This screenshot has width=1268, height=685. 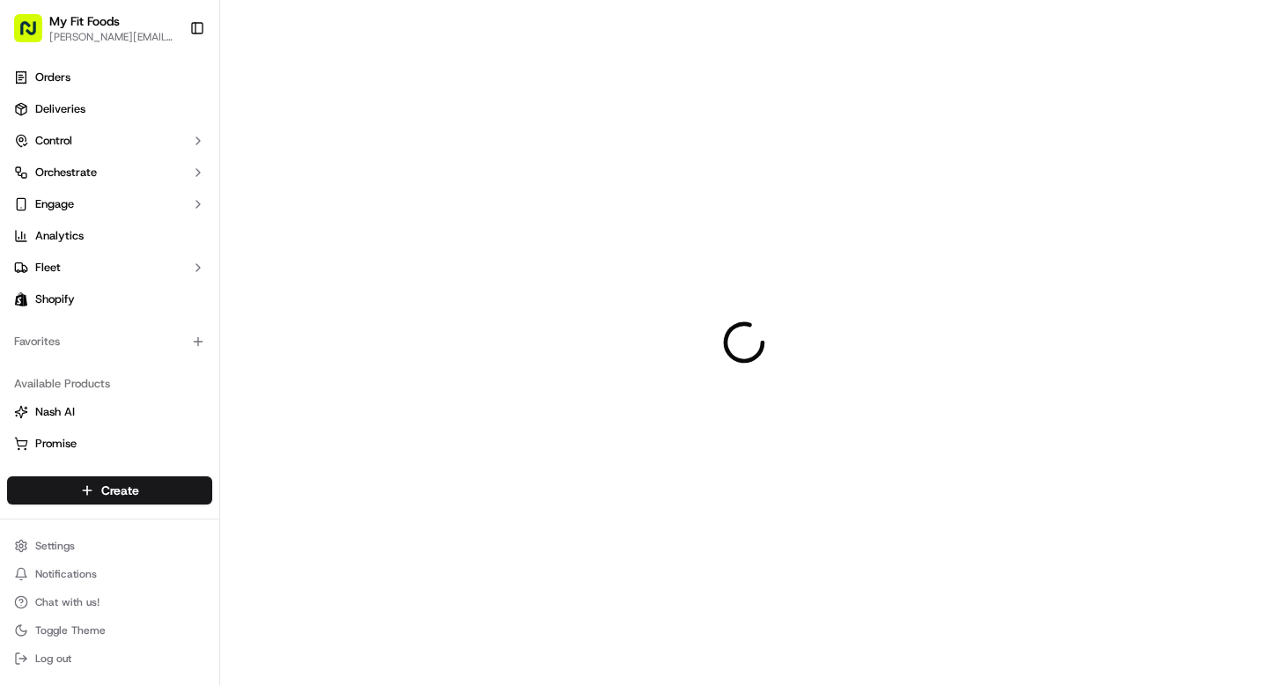 I want to click on button: Nash AI, so click(x=109, y=412).